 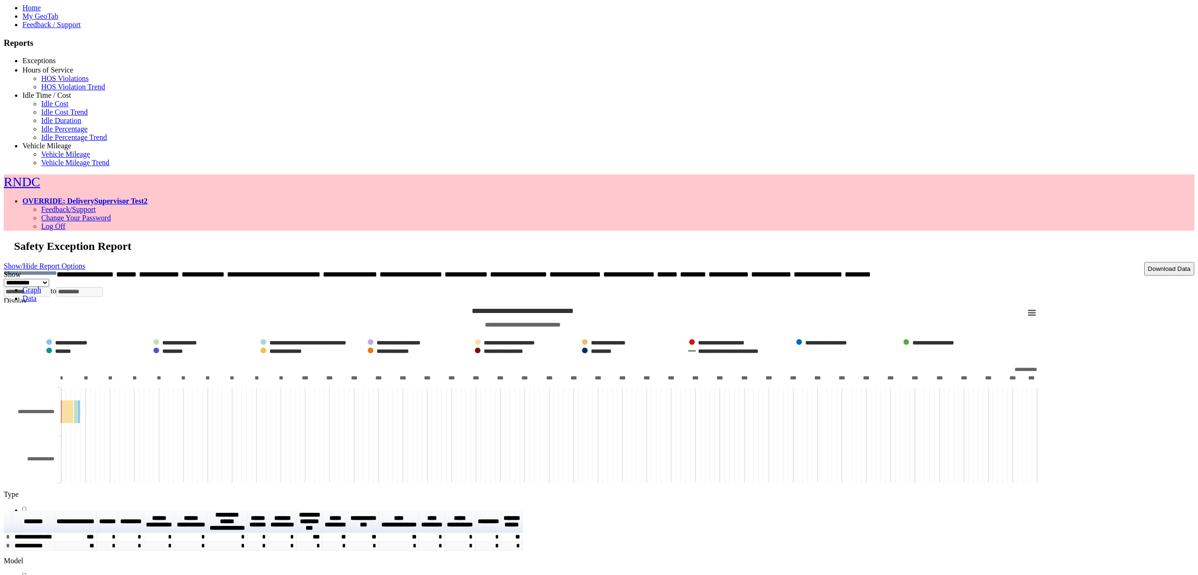 I want to click on a: Idle Cost, so click(x=55, y=103).